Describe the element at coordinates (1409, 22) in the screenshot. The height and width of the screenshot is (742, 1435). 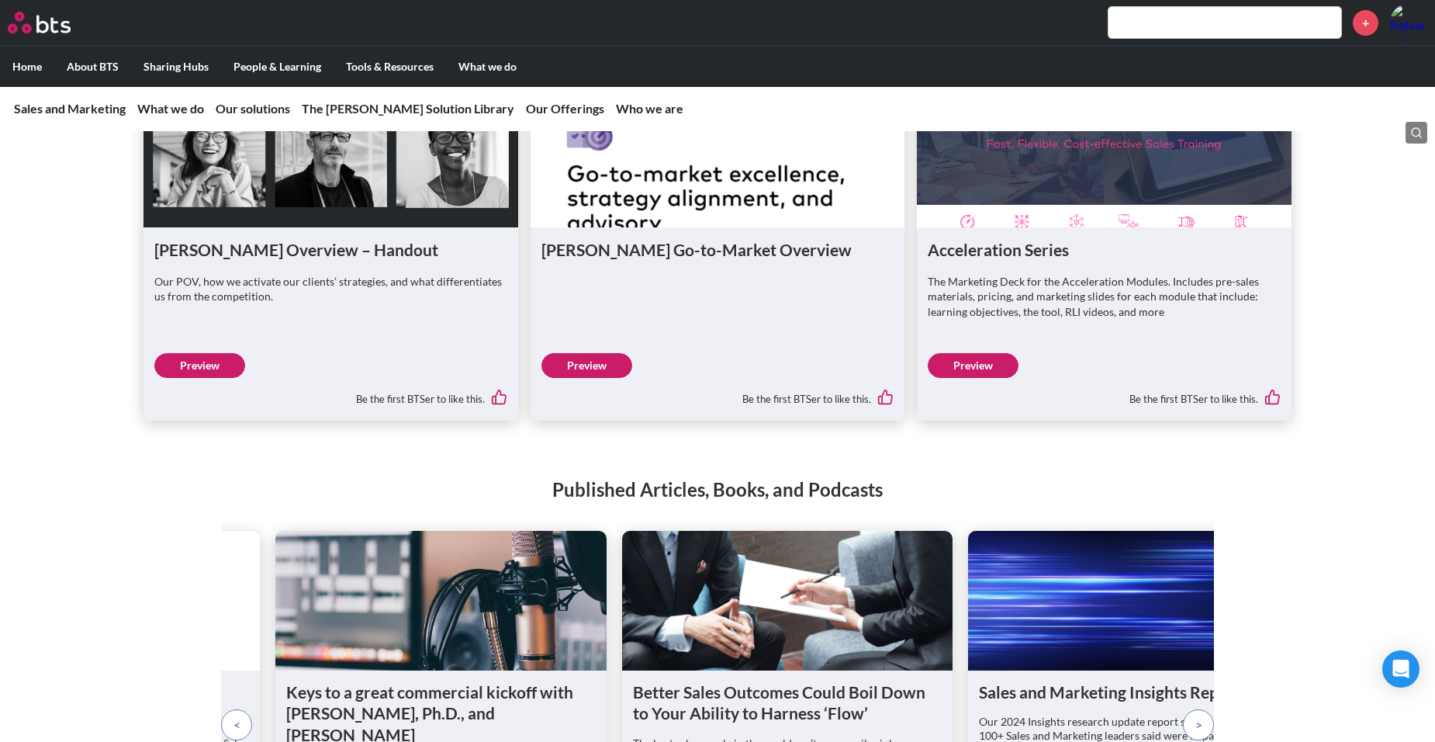
I see `img: Ketsara Wongasa` at that location.